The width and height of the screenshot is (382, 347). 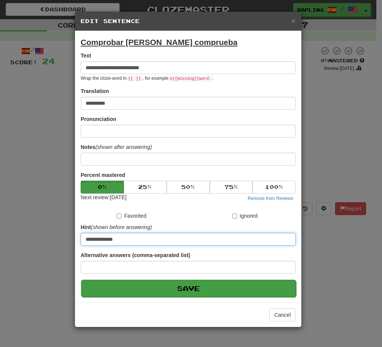 I want to click on input: Ignored, so click(x=234, y=216).